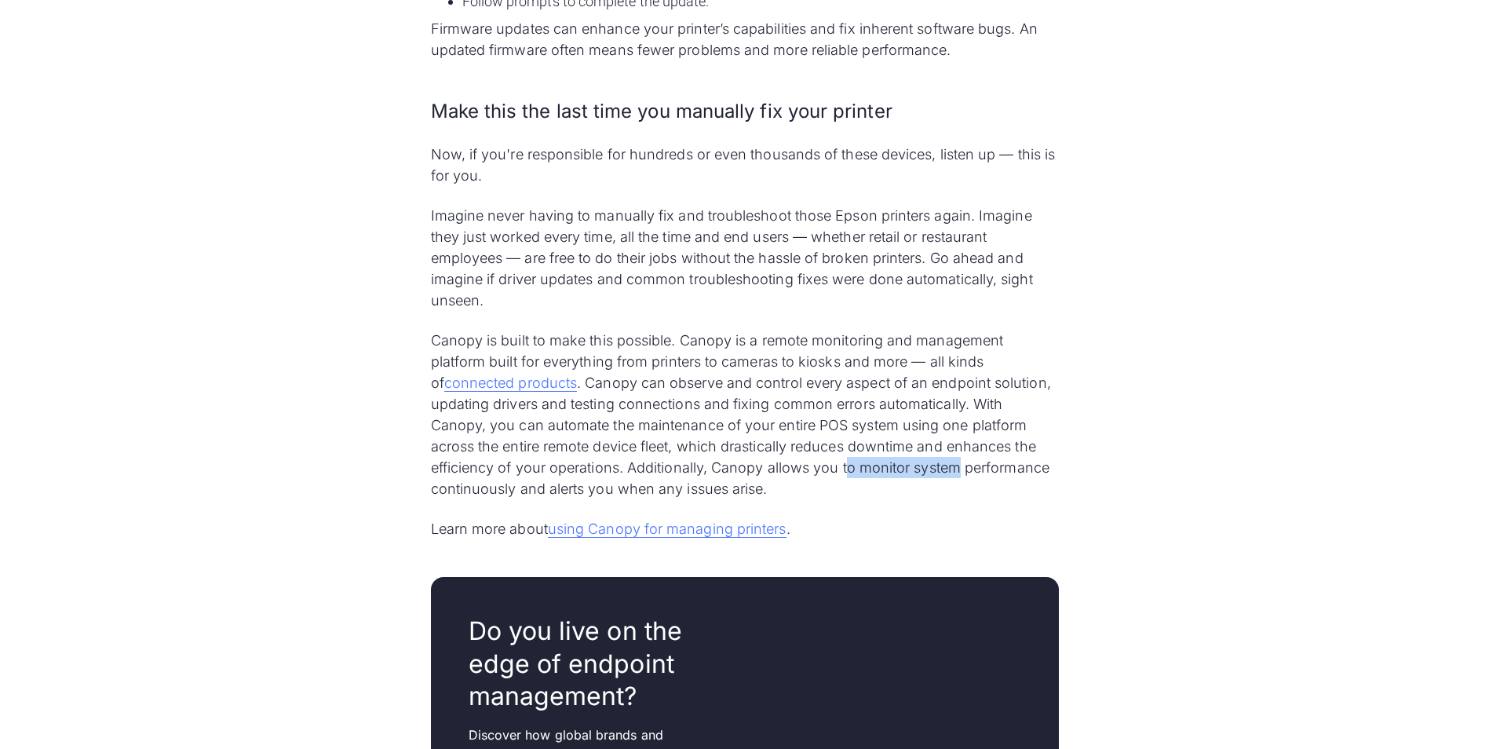 This screenshot has height=749, width=1489. Describe the element at coordinates (745, 528) in the screenshot. I see `p: Learn more about .` at that location.